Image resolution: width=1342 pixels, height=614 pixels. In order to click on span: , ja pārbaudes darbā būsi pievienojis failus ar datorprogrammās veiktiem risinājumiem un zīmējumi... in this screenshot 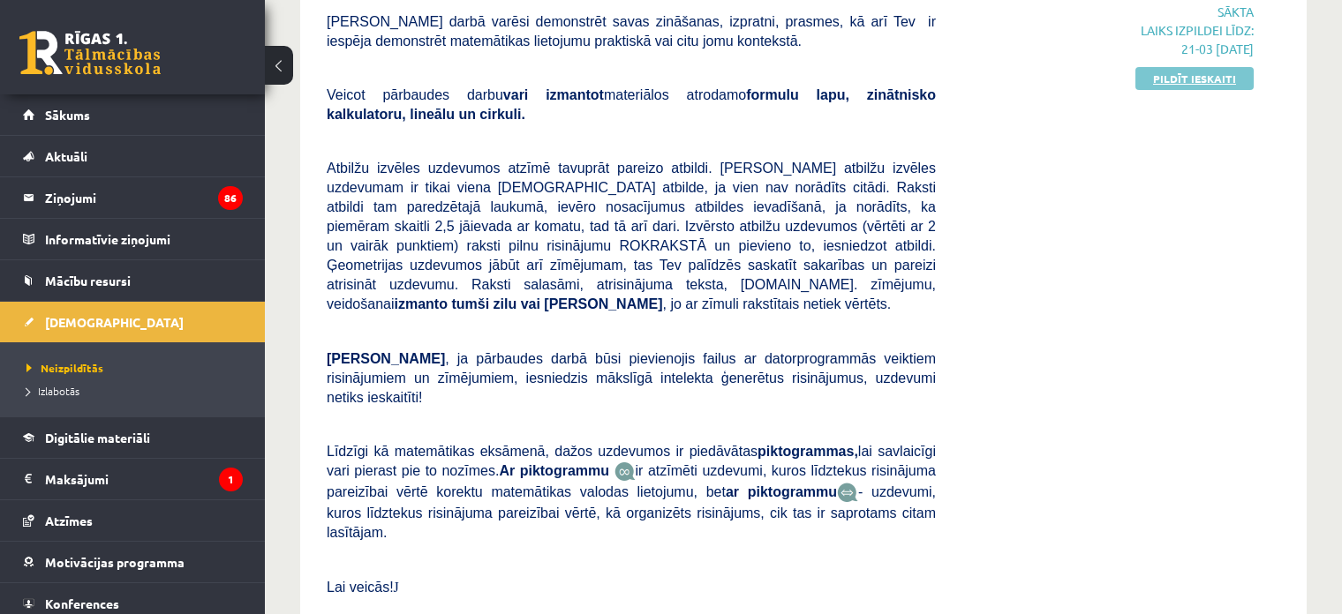, I will do `click(631, 378)`.